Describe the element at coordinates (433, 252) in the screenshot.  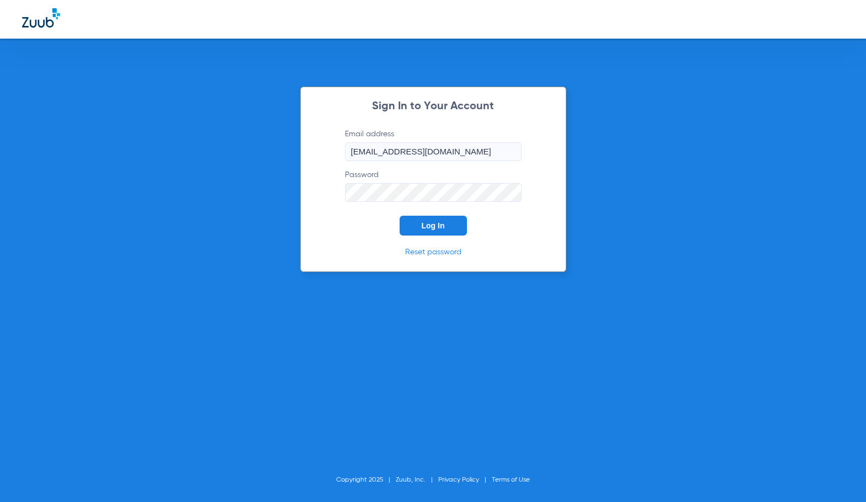
I see `a: Reset password` at that location.